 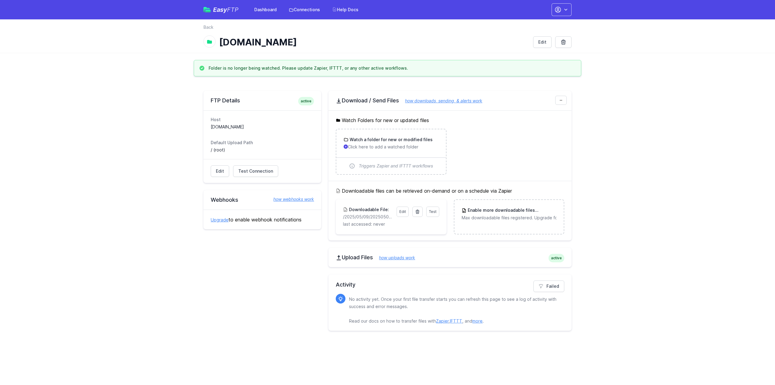 I want to click on img: easyftp_logo.png, so click(x=207, y=10).